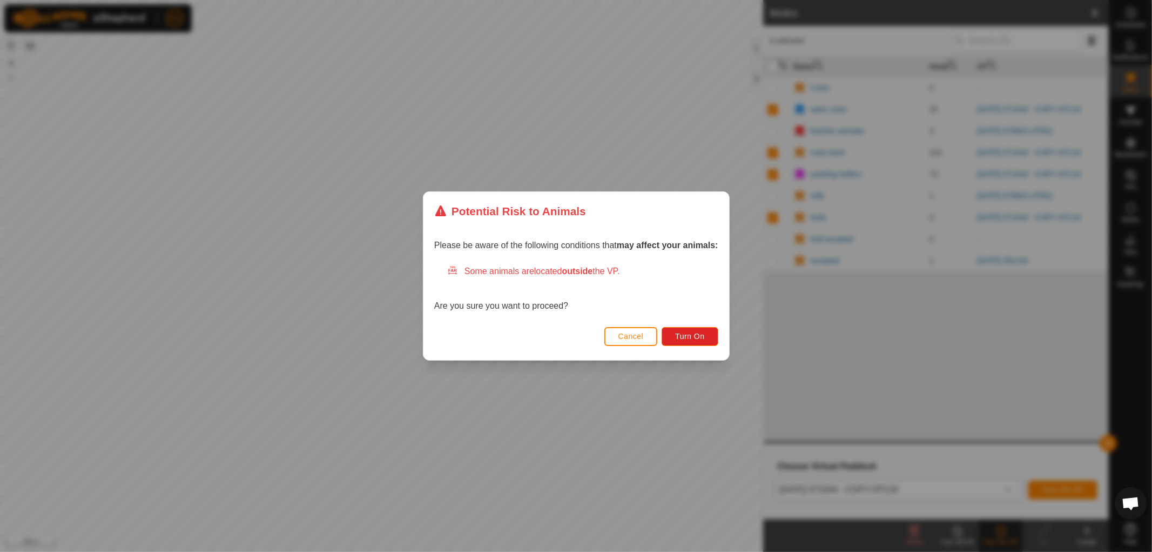  What do you see at coordinates (630, 336) in the screenshot?
I see `span: Cancel` at bounding box center [630, 336].